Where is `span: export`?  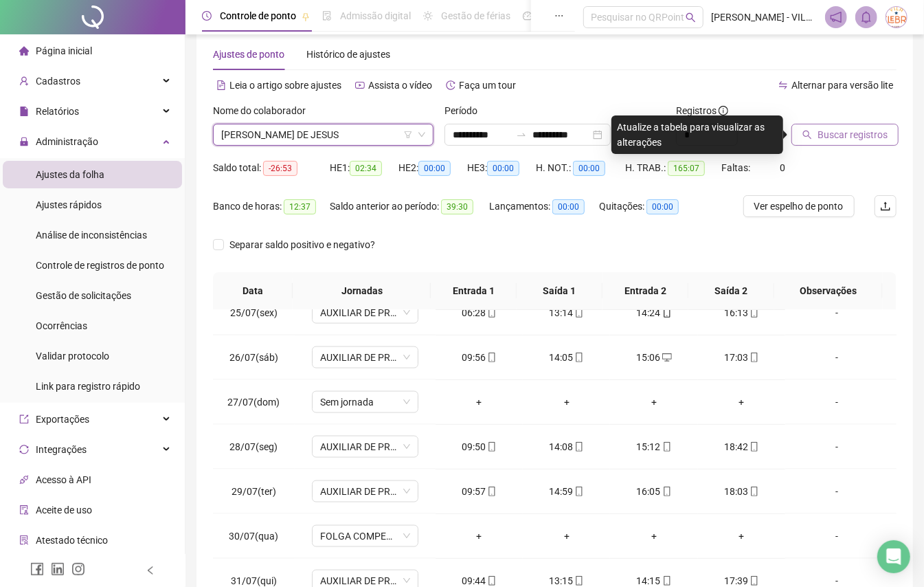
span: export is located at coordinates (24, 419).